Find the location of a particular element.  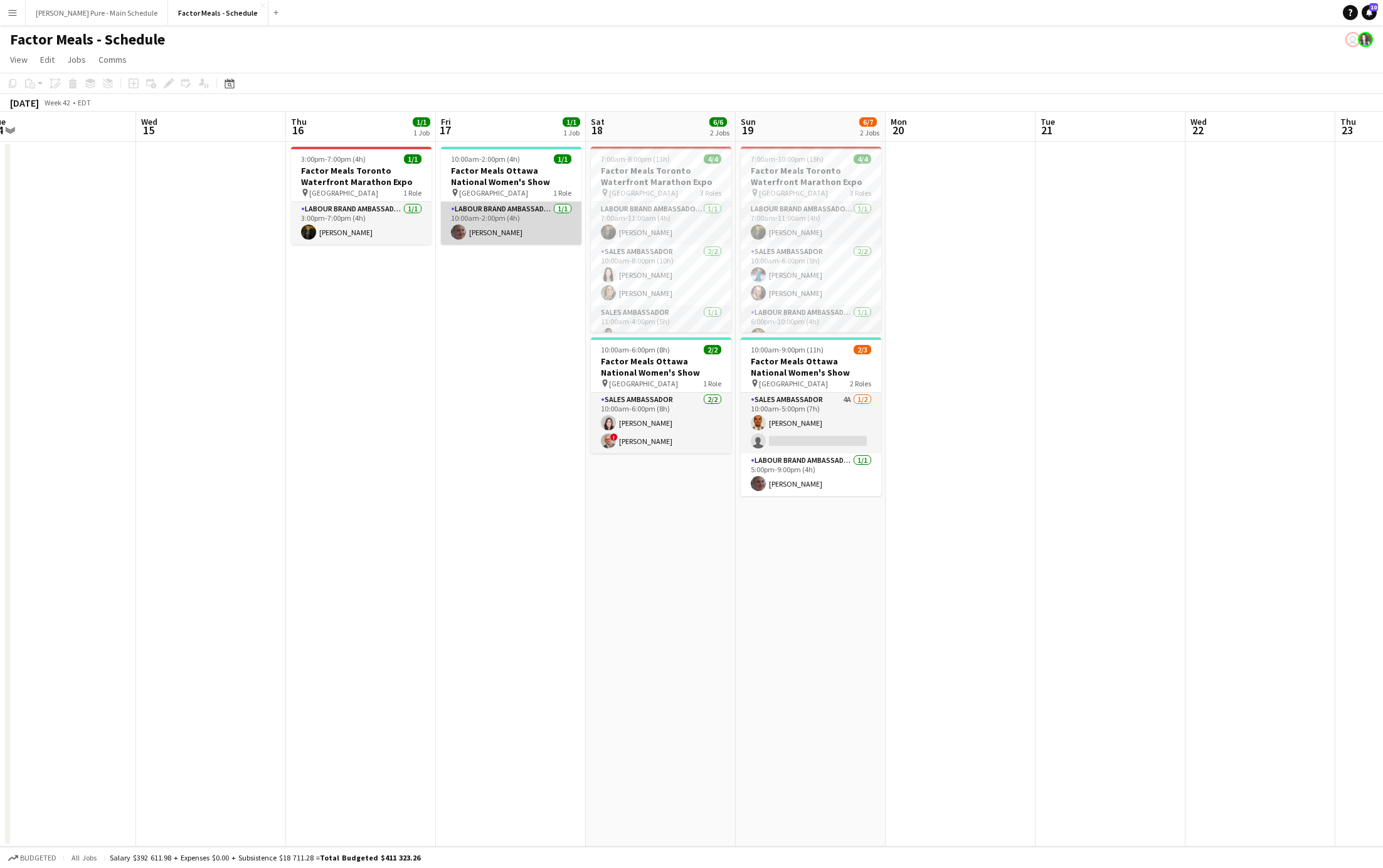

span: 2/2 is located at coordinates (712, 350).